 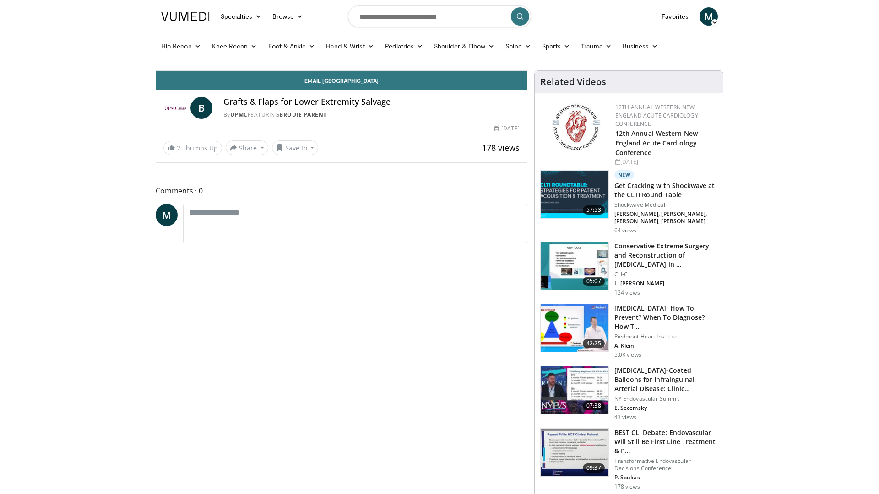 What do you see at coordinates (596, 46) in the screenshot?
I see `a: Trauma` at bounding box center [596, 46].